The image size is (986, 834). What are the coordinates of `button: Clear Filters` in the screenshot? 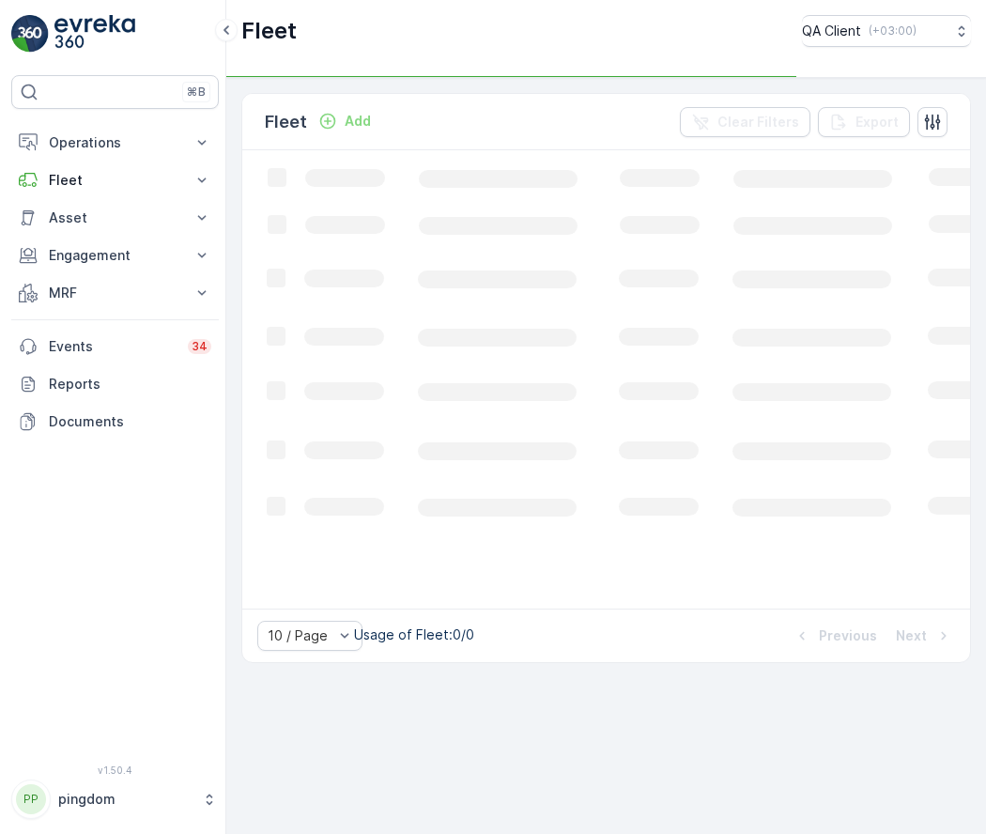 It's located at (745, 122).